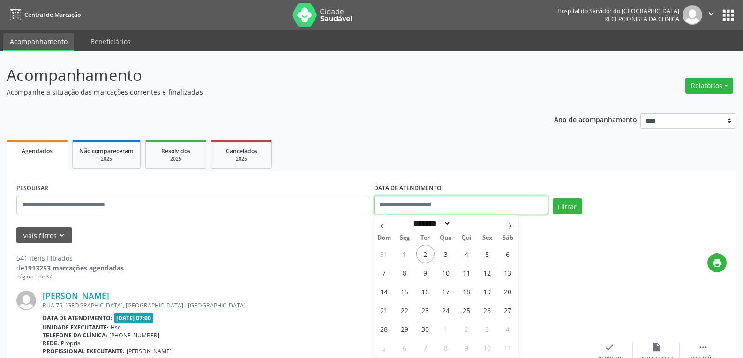 The height and width of the screenshot is (358, 743). Describe the element at coordinates (425, 329) in the screenshot. I see `span: Setembro 30, 2025` at that location.